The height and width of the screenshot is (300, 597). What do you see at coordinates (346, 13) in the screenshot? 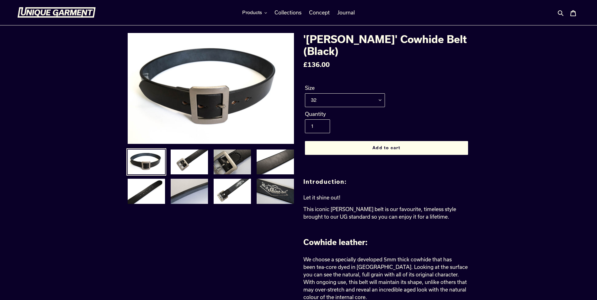
I see `span: Journal` at bounding box center [346, 13].